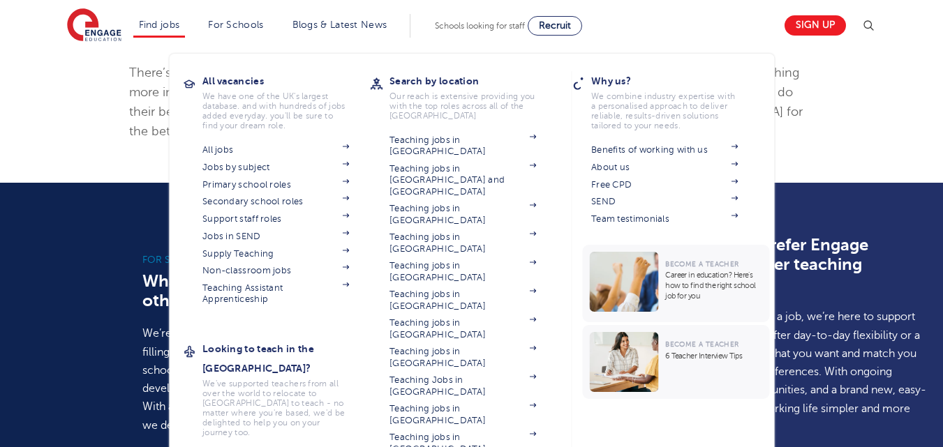  What do you see at coordinates (159, 24) in the screenshot?
I see `a: Find jobs` at bounding box center [159, 24].